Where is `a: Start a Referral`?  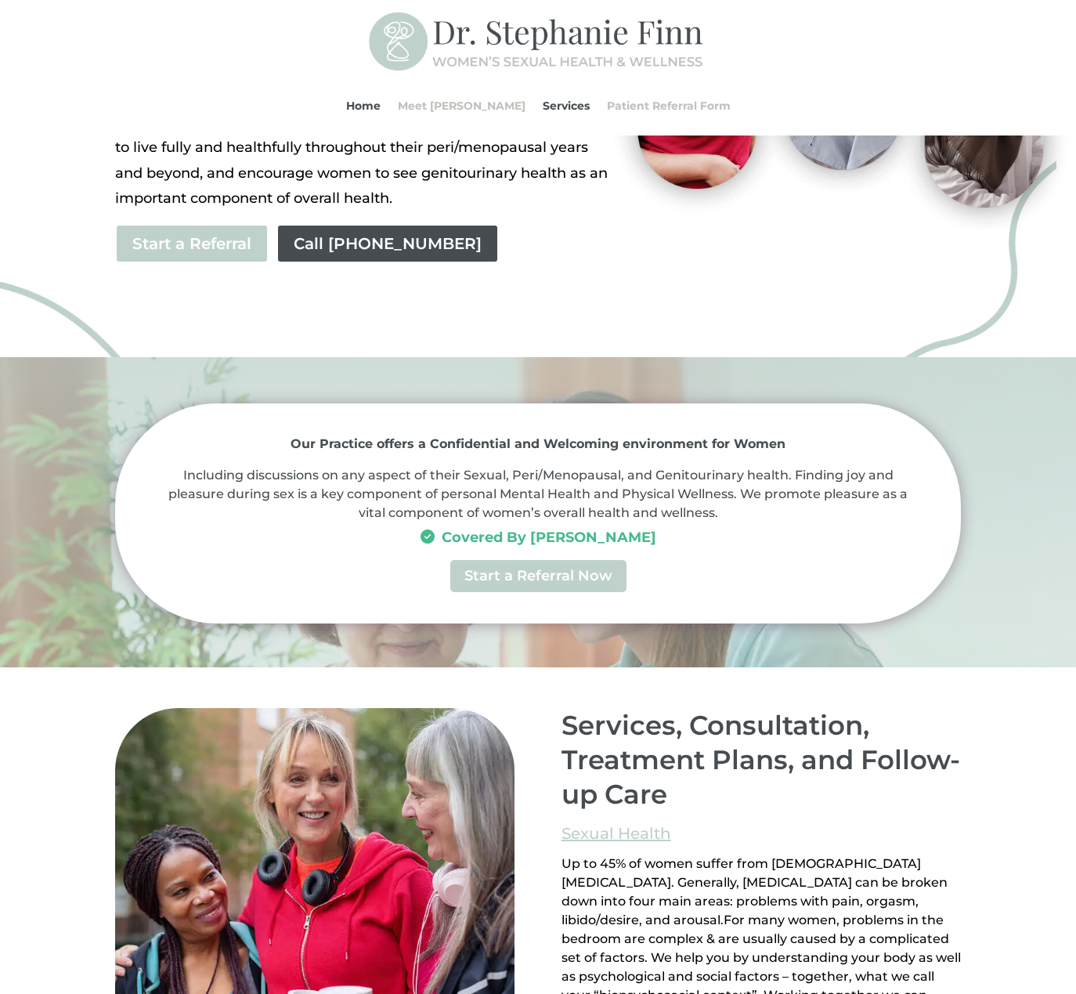 a: Start a Referral is located at coordinates (192, 244).